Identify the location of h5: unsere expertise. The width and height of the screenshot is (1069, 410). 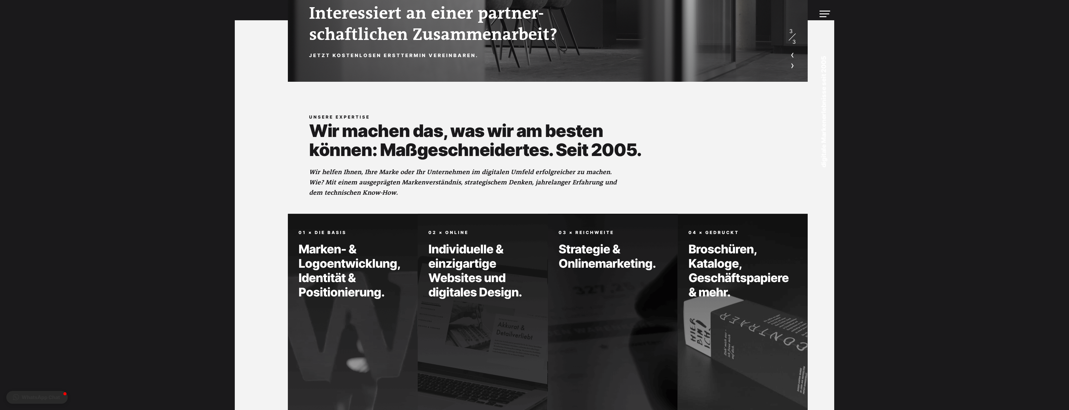
(480, 117).